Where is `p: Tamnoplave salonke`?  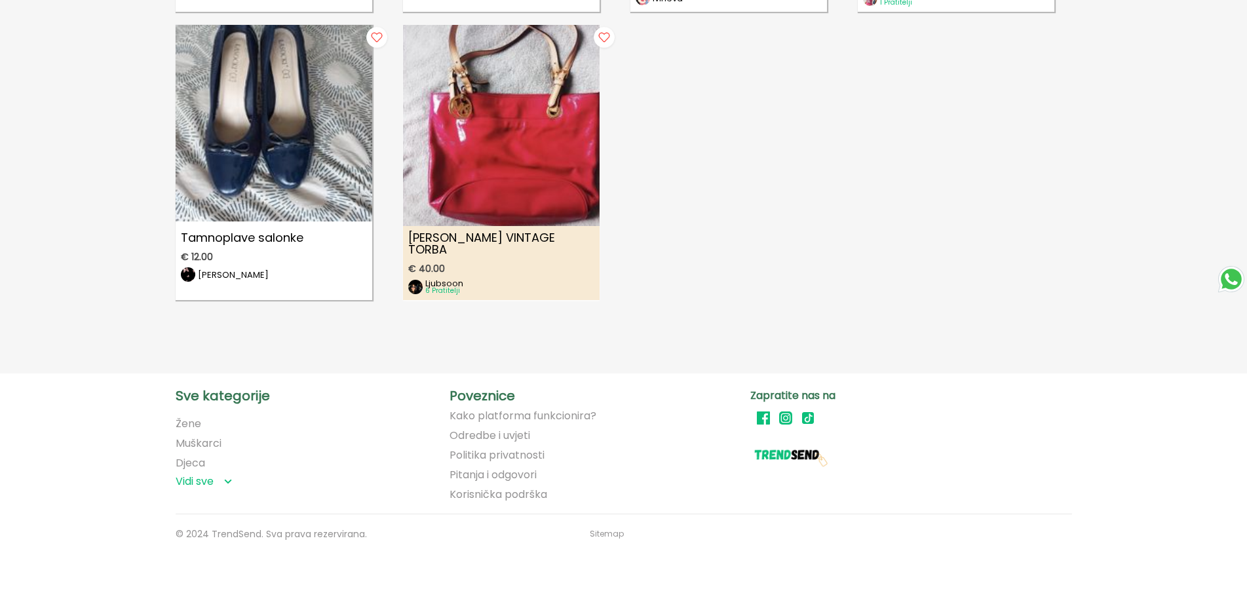 p: Tamnoplave salonke is located at coordinates (274, 238).